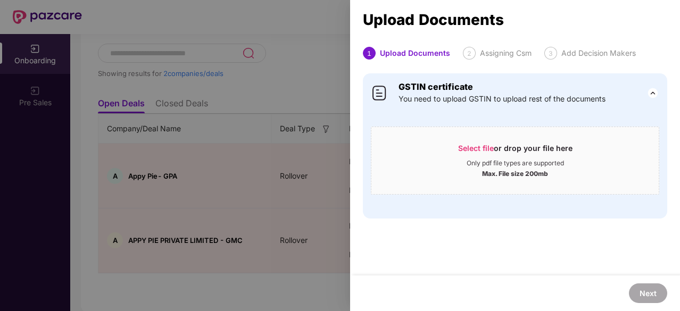  I want to click on div: Max. File size 200mb, so click(515, 173).